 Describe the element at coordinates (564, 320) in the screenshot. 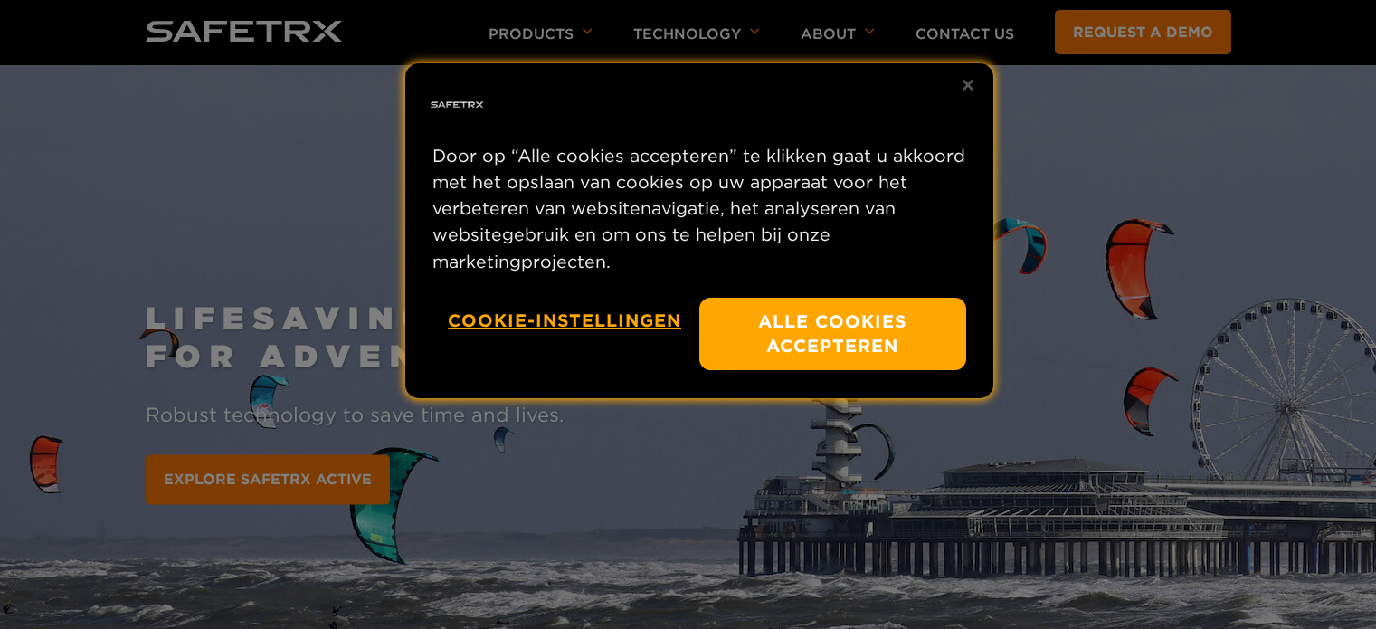

I see `button: Cookie-instellingen` at that location.